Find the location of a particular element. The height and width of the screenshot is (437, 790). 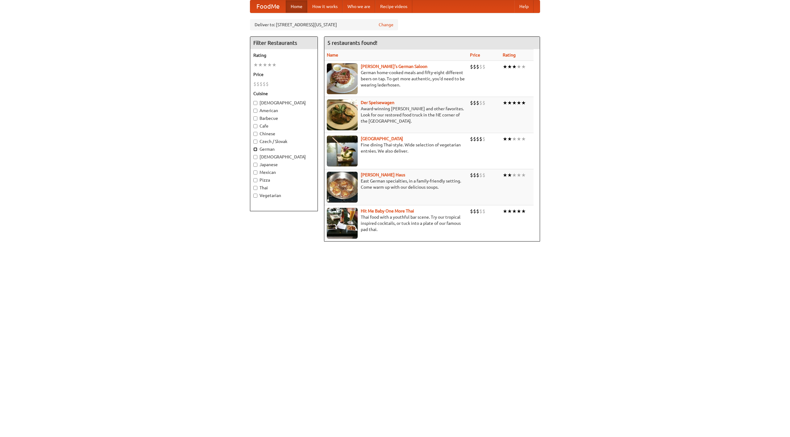

a: Who we are is located at coordinates (359, 6).